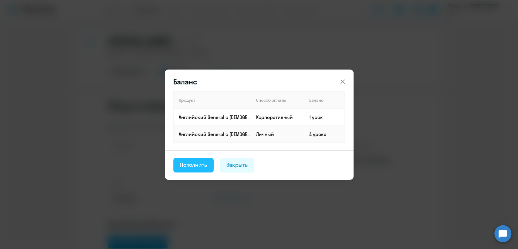 The height and width of the screenshot is (249, 518). Describe the element at coordinates (237, 165) in the screenshot. I see `button: Закрыть` at that location.